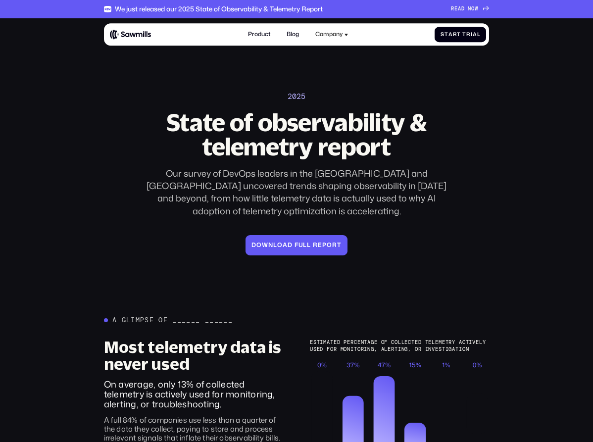 The width and height of the screenshot is (593, 442). I want to click on span: A, so click(459, 9).